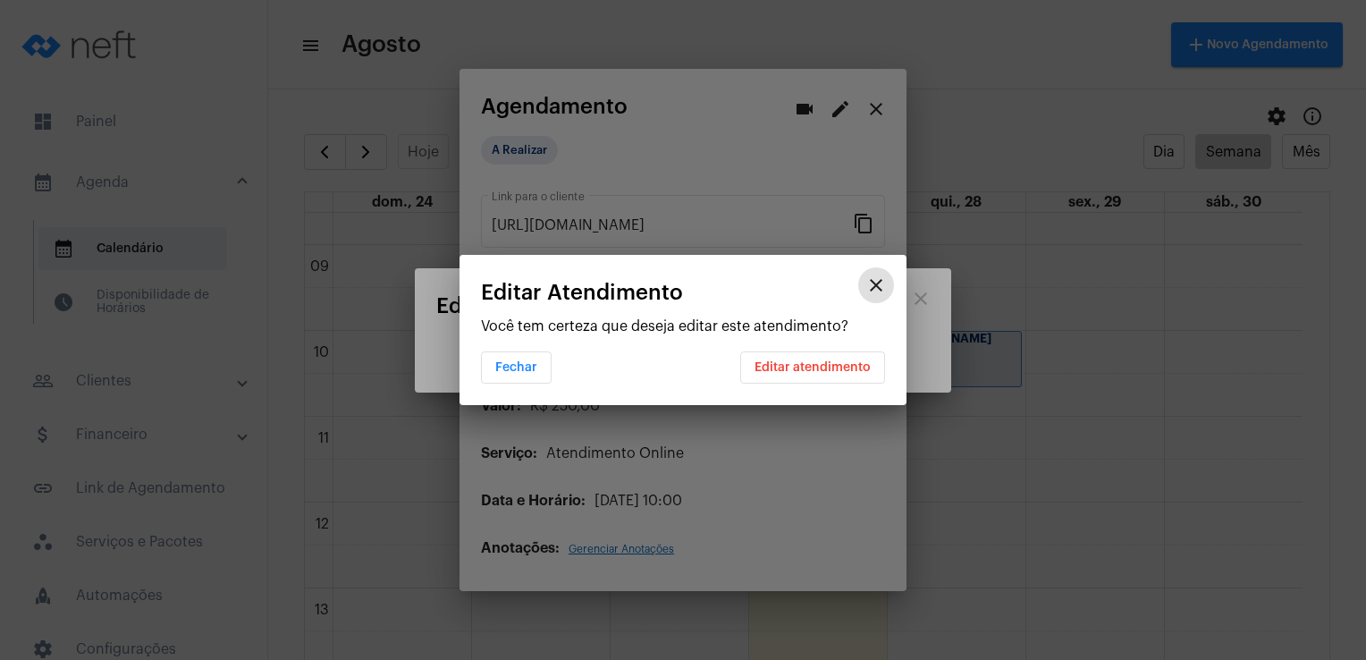 This screenshot has width=1366, height=660. I want to click on span: Editar Atendimento, so click(582, 292).